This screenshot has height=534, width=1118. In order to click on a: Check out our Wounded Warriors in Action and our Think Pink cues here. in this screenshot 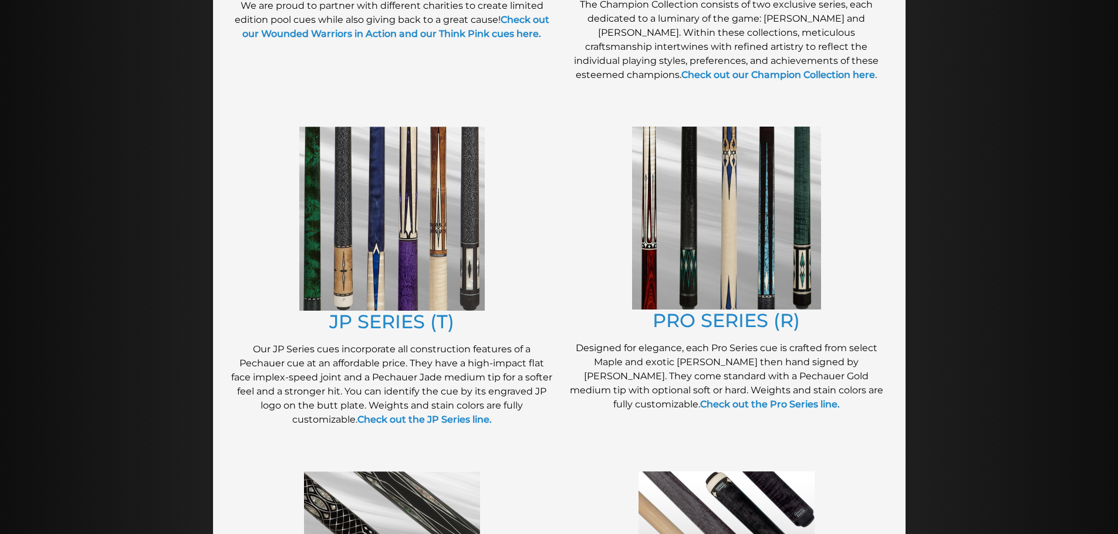, I will do `click(395, 26)`.